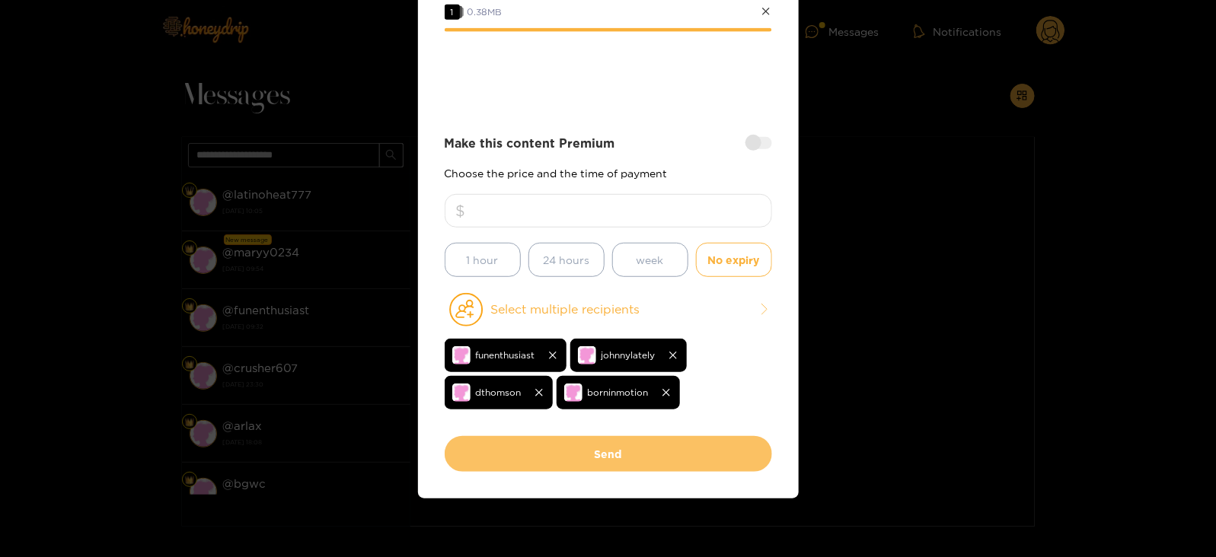 This screenshot has height=557, width=1216. Describe the element at coordinates (485, 11) in the screenshot. I see `span: 0.38 MB` at that location.